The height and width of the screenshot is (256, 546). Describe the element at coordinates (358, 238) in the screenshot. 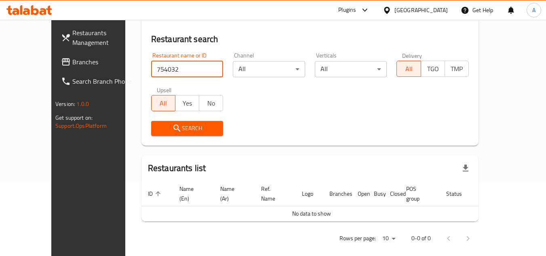

I see `p: Rows per page:` at that location.